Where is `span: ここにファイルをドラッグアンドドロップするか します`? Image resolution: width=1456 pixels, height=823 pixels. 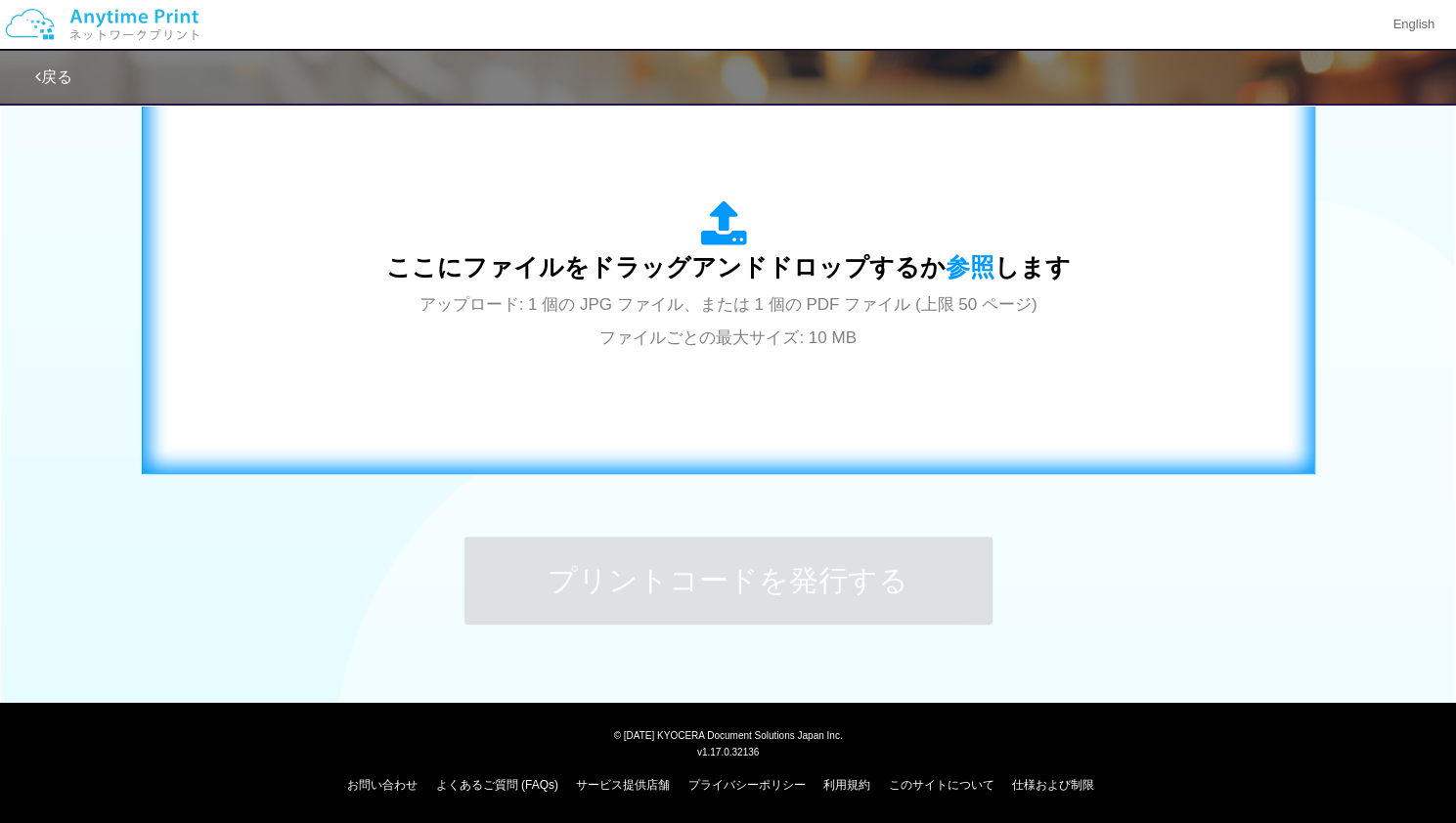 span: ここにファイルをドラッグアンドドロップするか します is located at coordinates (729, 266).